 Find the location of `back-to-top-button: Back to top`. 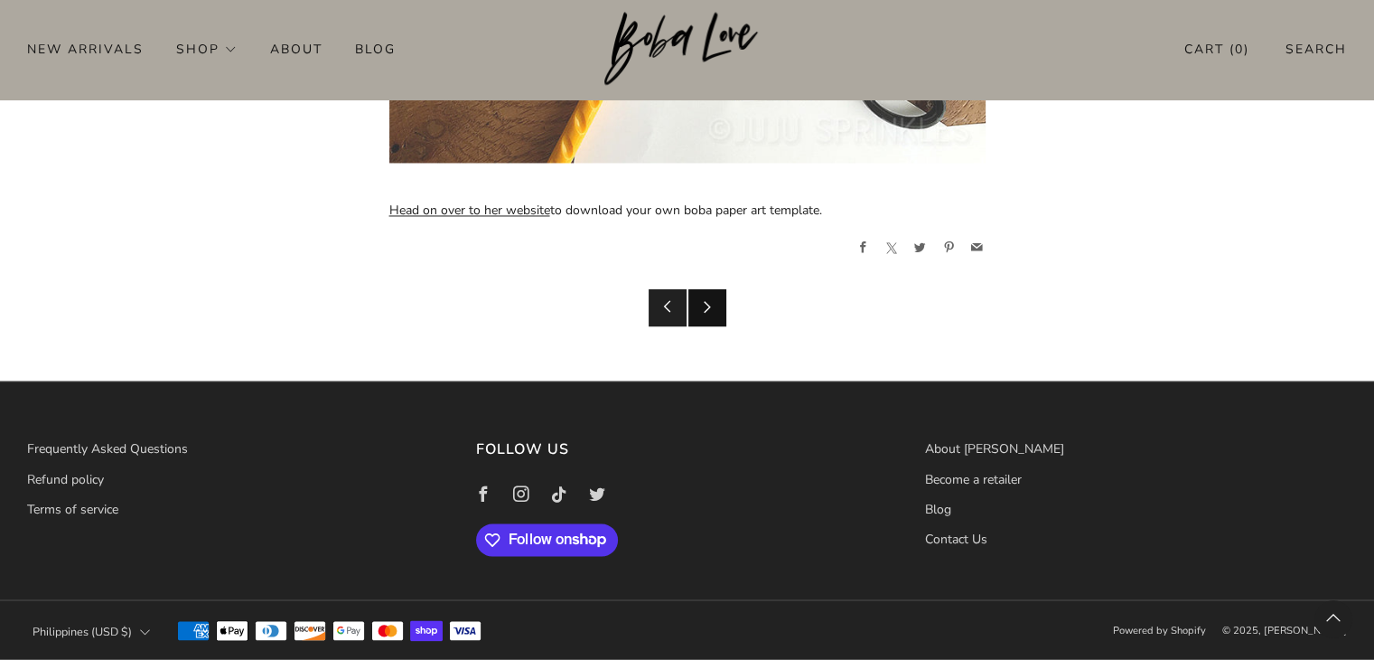

back-to-top-button: Back to top is located at coordinates (1334, 619).